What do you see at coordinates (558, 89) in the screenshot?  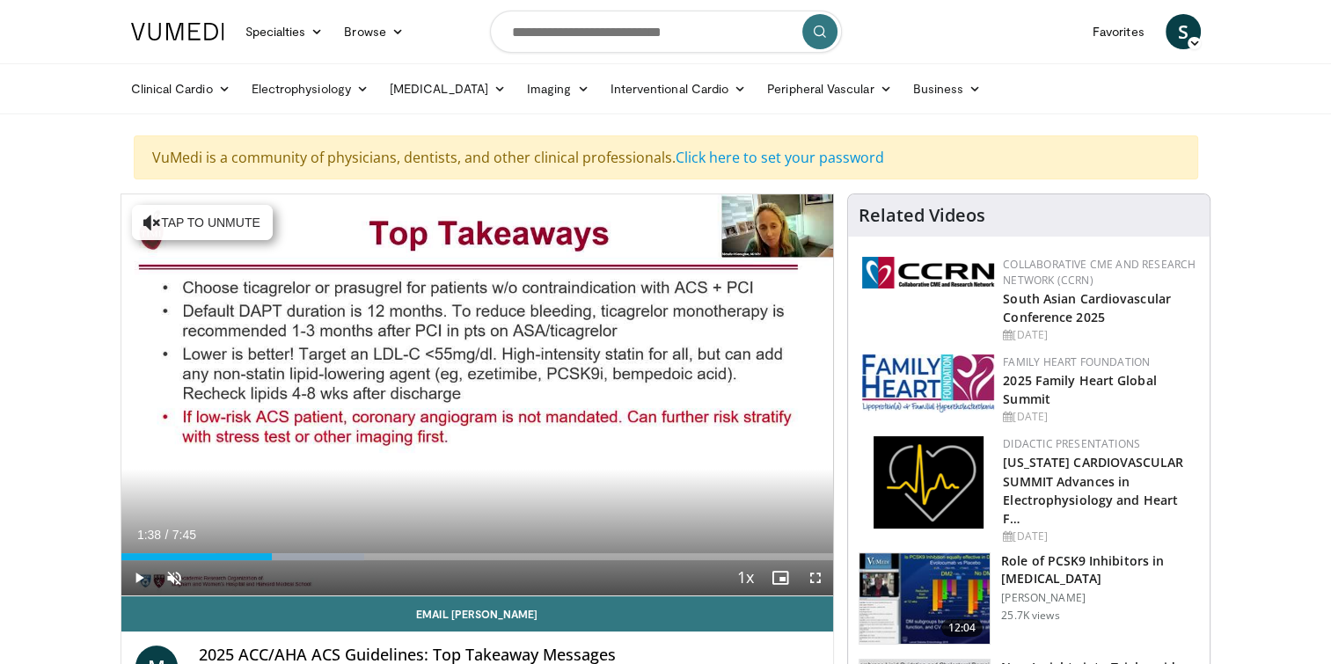 I see `a: Imaging` at bounding box center [558, 89].